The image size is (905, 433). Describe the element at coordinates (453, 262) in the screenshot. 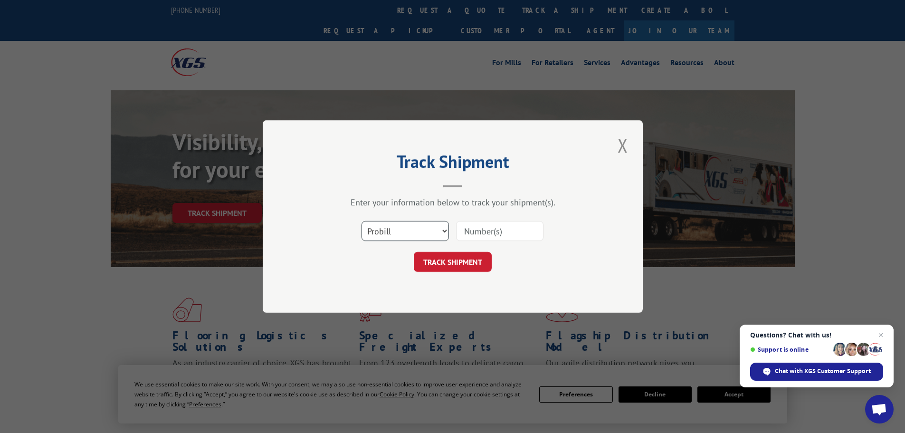

I see `button: TRACK SHIPMENT` at that location.